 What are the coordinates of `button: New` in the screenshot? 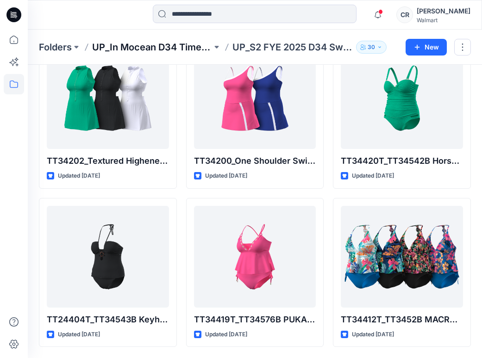 It's located at (426, 47).